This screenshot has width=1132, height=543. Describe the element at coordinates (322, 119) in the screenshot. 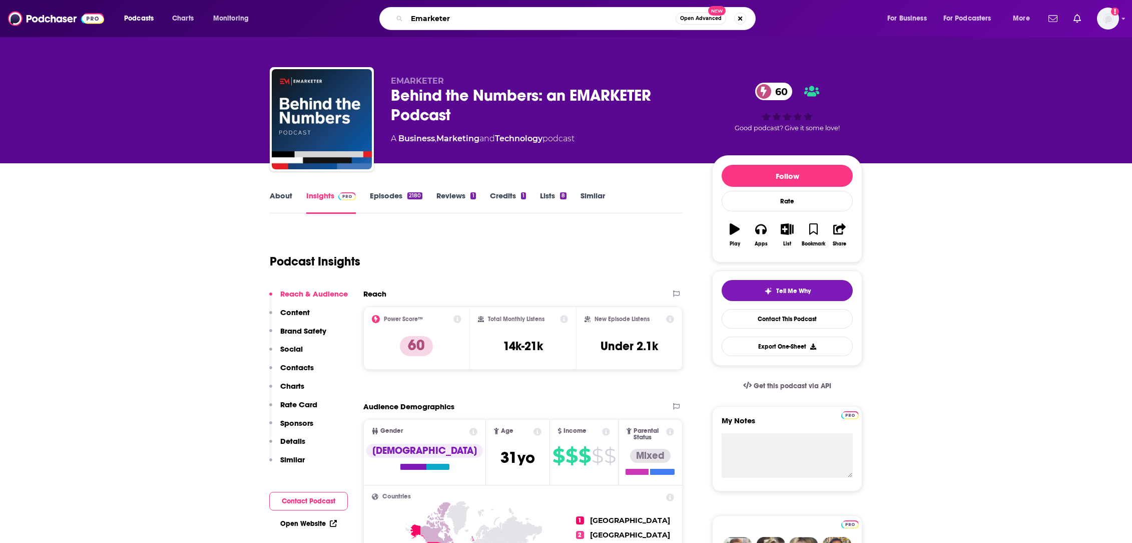

I see `img: Behind the Numbers: an EMARKETER Podcast` at that location.